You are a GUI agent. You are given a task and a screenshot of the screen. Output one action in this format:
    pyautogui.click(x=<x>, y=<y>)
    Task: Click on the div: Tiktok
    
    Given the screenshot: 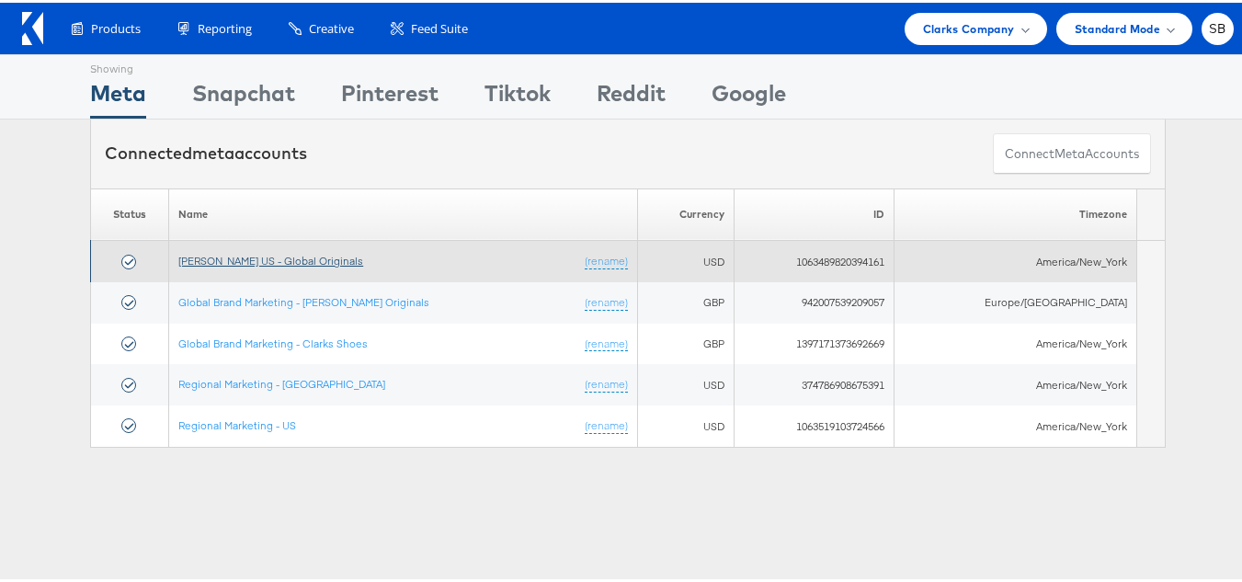 What is the action you would take?
    pyautogui.click(x=518, y=95)
    